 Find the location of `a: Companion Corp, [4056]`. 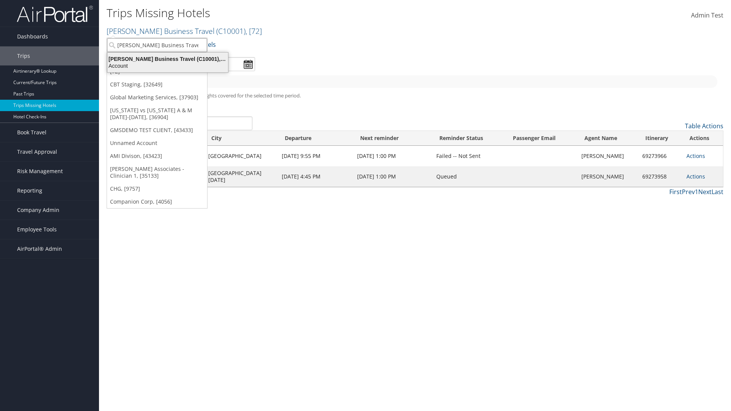

a: Companion Corp, [4056] is located at coordinates (157, 202).